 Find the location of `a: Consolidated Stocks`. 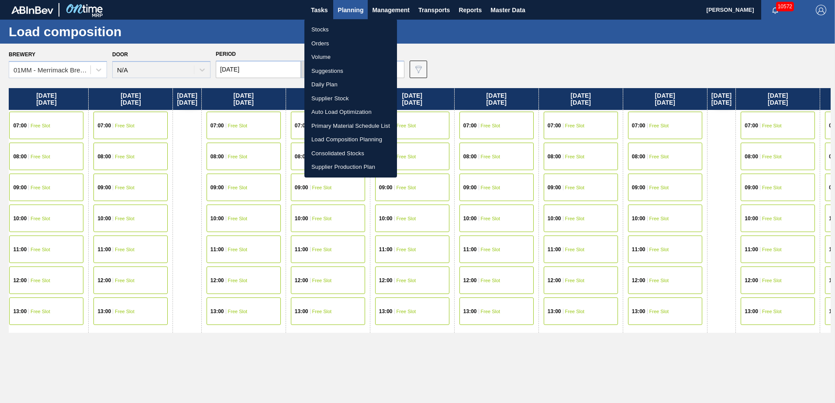

a: Consolidated Stocks is located at coordinates (350, 154).